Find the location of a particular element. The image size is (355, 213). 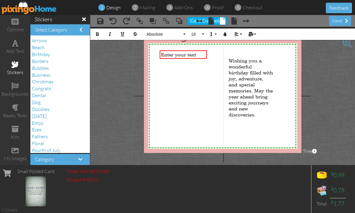

a: Category is located at coordinates (44, 160).